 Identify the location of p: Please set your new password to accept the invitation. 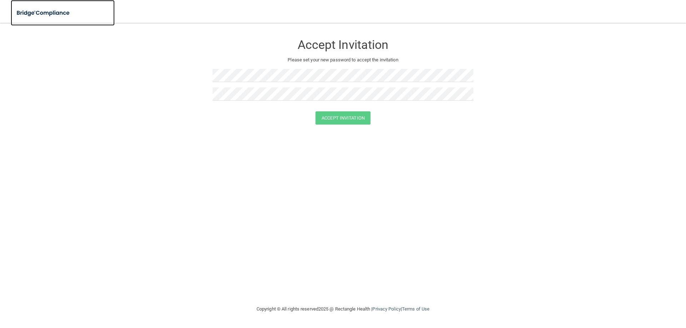
(343, 60).